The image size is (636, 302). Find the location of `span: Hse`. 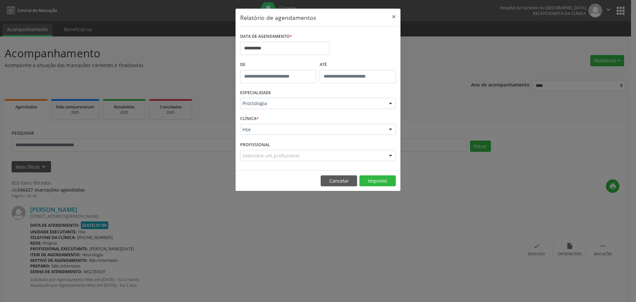

span: Hse is located at coordinates (313, 130).